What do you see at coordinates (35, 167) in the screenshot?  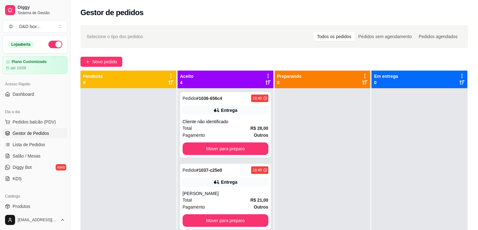 I see `a: Diggy Botnovo` at bounding box center [35, 167].